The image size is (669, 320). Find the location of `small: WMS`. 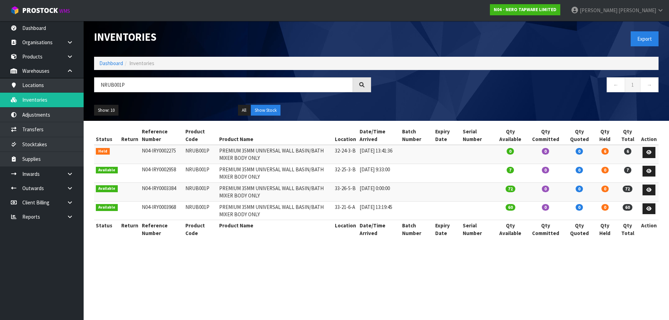

small: WMS is located at coordinates (64, 11).